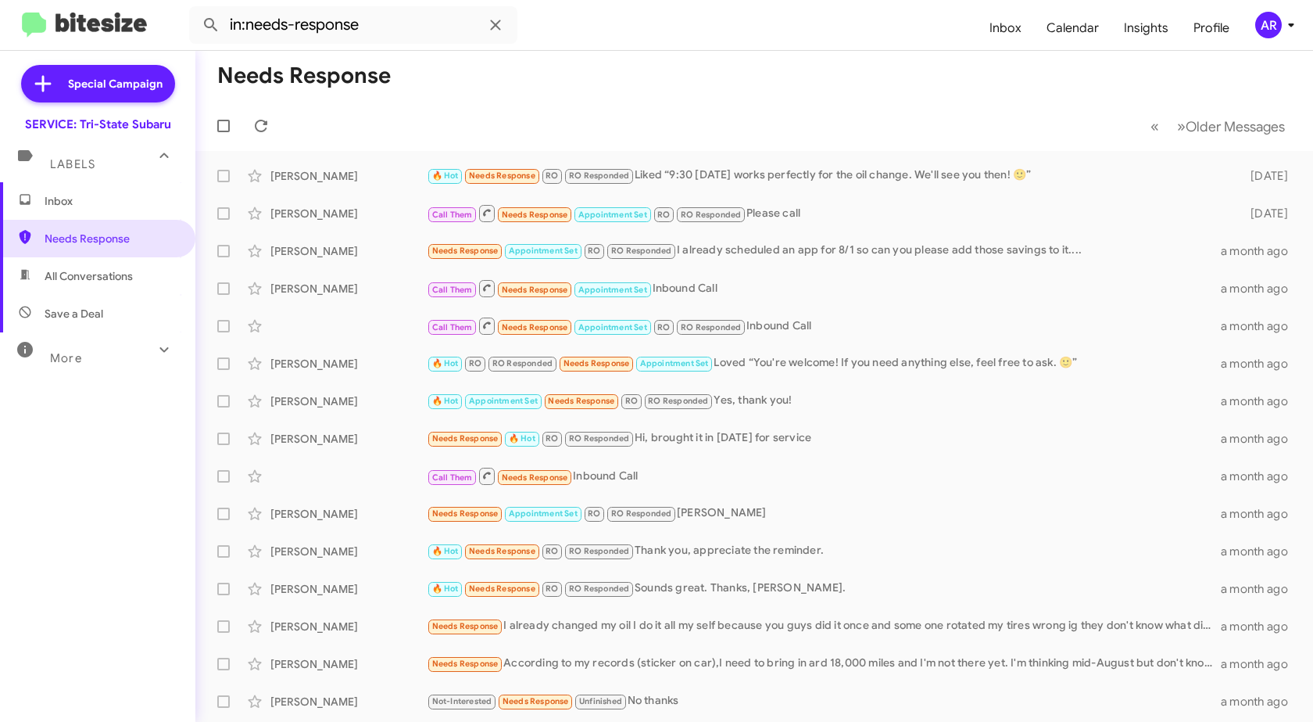 Image resolution: width=1313 pixels, height=722 pixels. I want to click on div: Thank you, appreciate the reminder., so click(824, 550).